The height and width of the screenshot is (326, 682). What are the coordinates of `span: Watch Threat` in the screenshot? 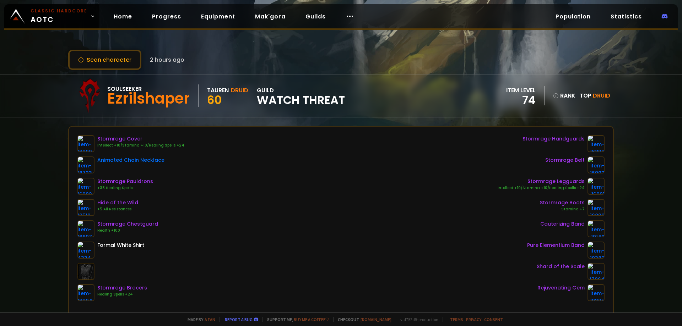 It's located at (301, 100).